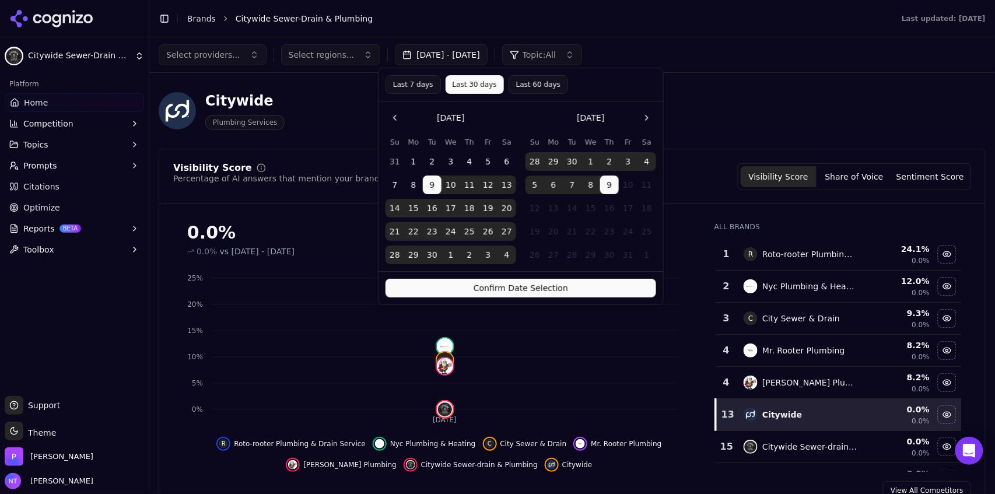  What do you see at coordinates (13, 481) in the screenshot?
I see `img: Nate Tower` at bounding box center [13, 481].